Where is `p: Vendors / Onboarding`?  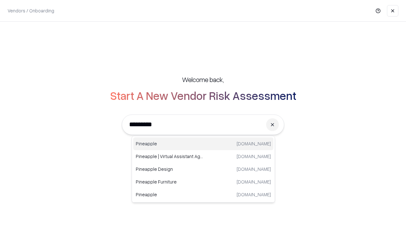 p: Vendors / Onboarding is located at coordinates (31, 10).